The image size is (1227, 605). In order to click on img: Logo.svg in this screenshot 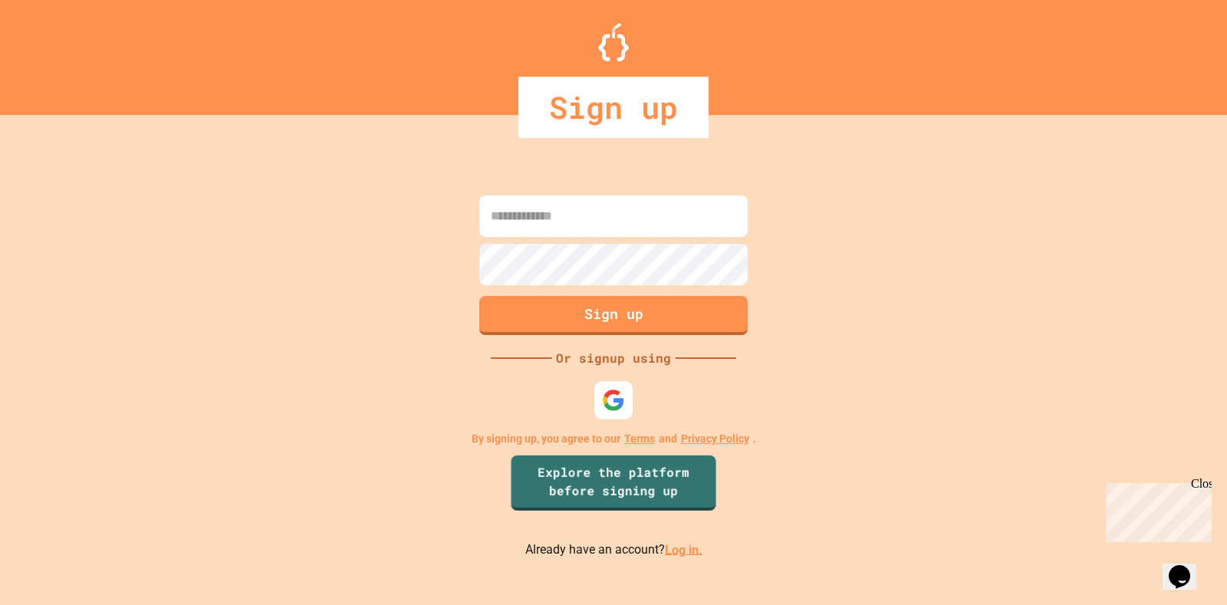, I will do `click(613, 42)`.